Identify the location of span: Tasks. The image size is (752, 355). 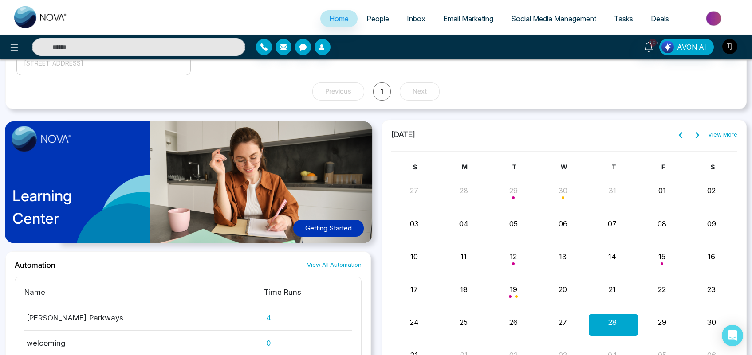
(623, 19).